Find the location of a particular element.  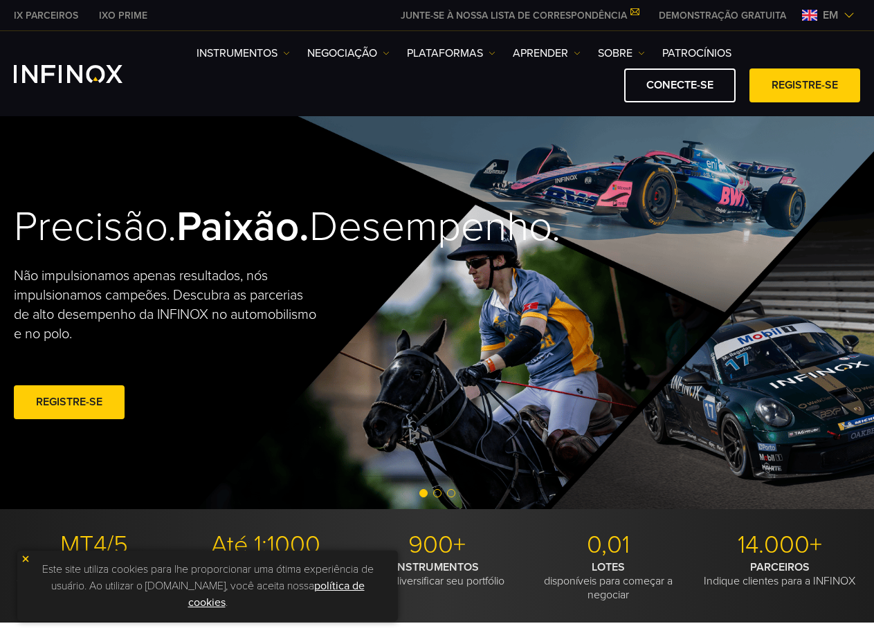

font: 900+ is located at coordinates (437, 545).